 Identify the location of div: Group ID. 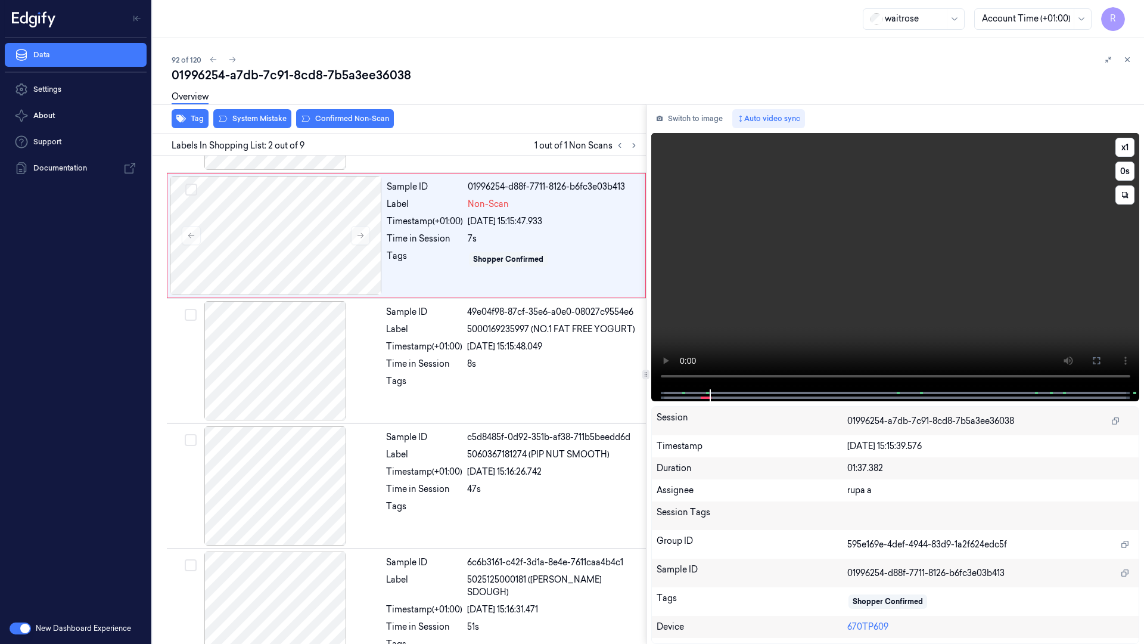
(752, 544).